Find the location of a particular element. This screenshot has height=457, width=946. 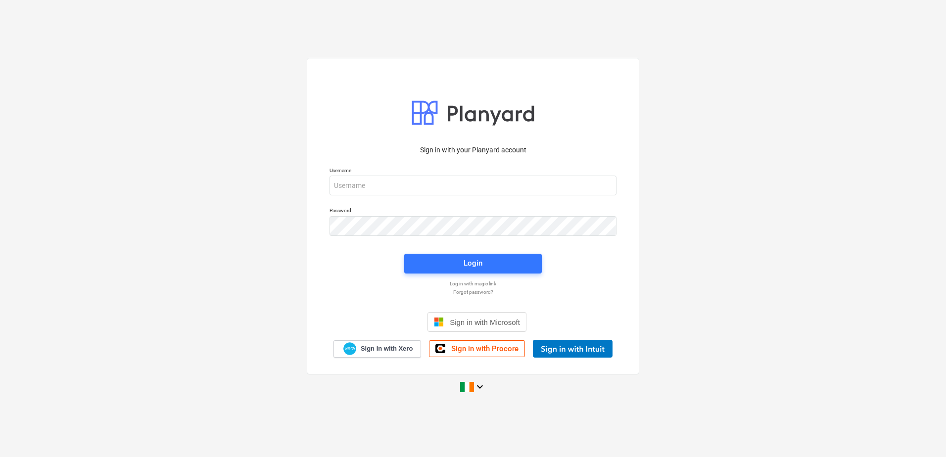

p: Password is located at coordinates (473, 211).